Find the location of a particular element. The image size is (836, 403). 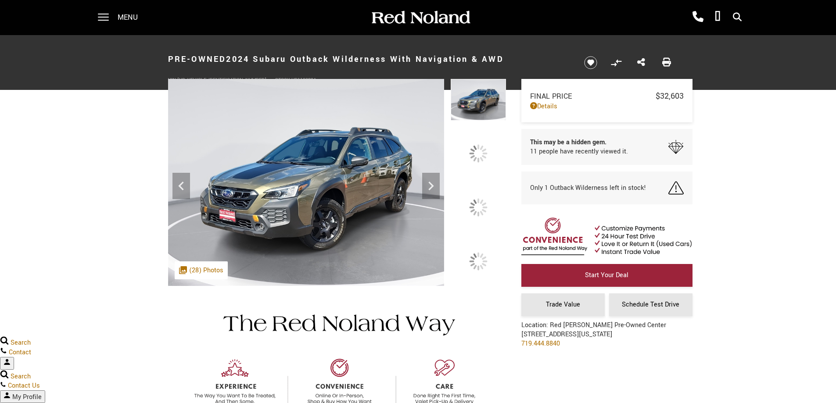

a: Schedule Test Drive is located at coordinates (651, 305).